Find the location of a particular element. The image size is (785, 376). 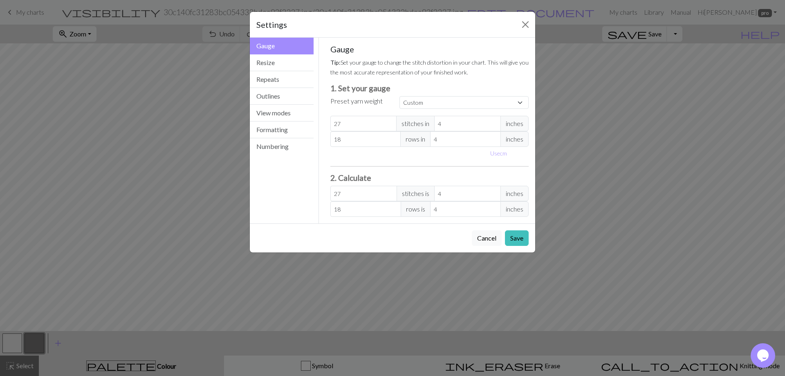

span: rows is is located at coordinates (415, 209).